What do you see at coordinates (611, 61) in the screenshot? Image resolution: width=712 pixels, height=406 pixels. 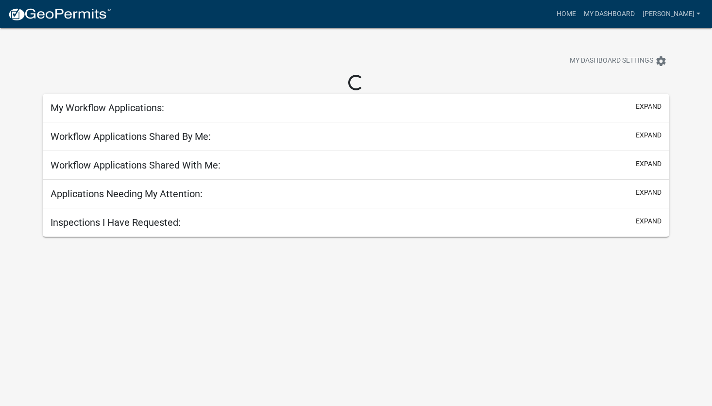 I see `span: My Dashboard Settings` at bounding box center [611, 61].